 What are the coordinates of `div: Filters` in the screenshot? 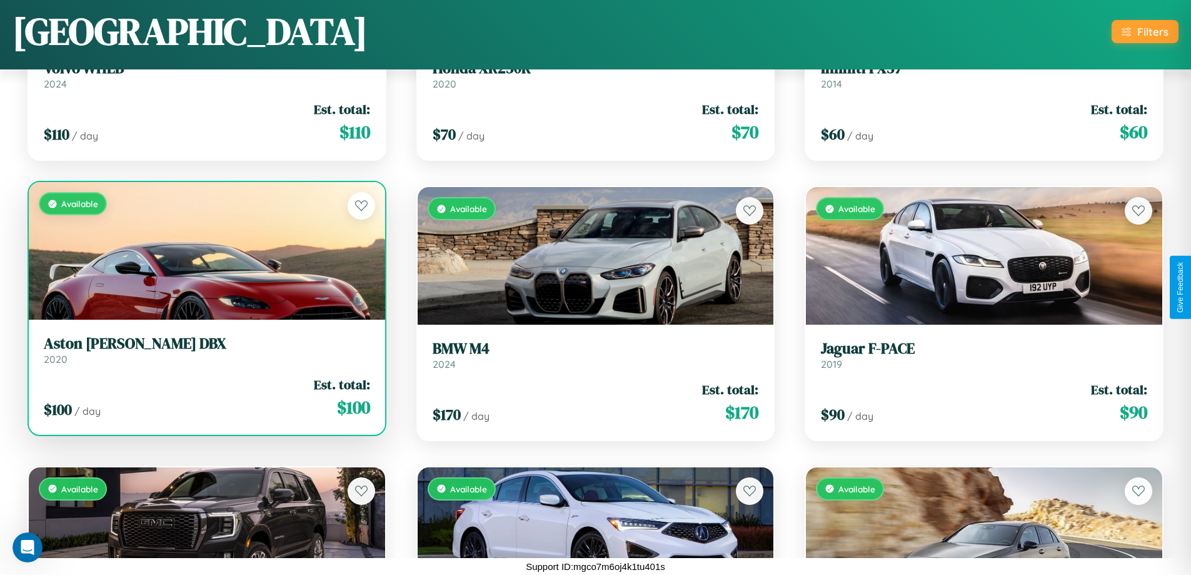 It's located at (1153, 31).